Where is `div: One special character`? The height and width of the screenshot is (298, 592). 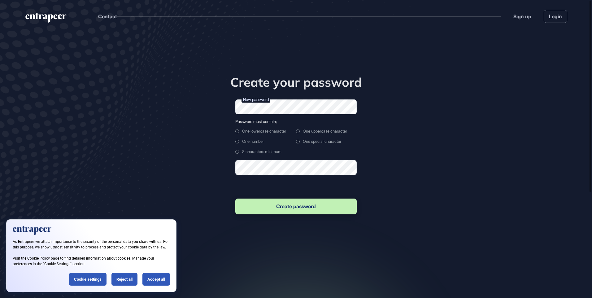 div: One special character is located at coordinates (326, 141).